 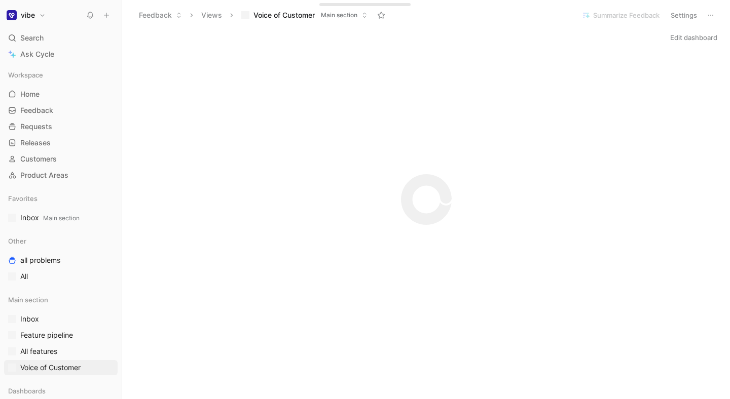 I want to click on div: Workspace, so click(x=61, y=75).